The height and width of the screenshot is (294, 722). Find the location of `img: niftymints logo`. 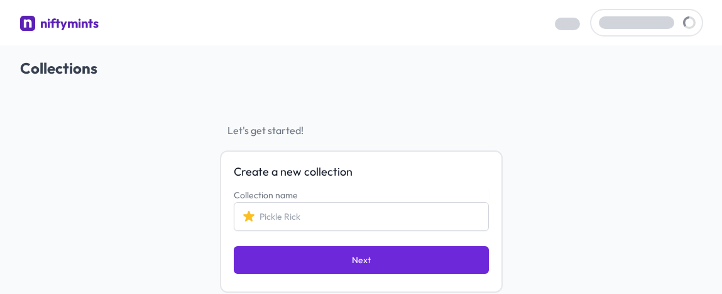

img: niftymints logo is located at coordinates (28, 23).